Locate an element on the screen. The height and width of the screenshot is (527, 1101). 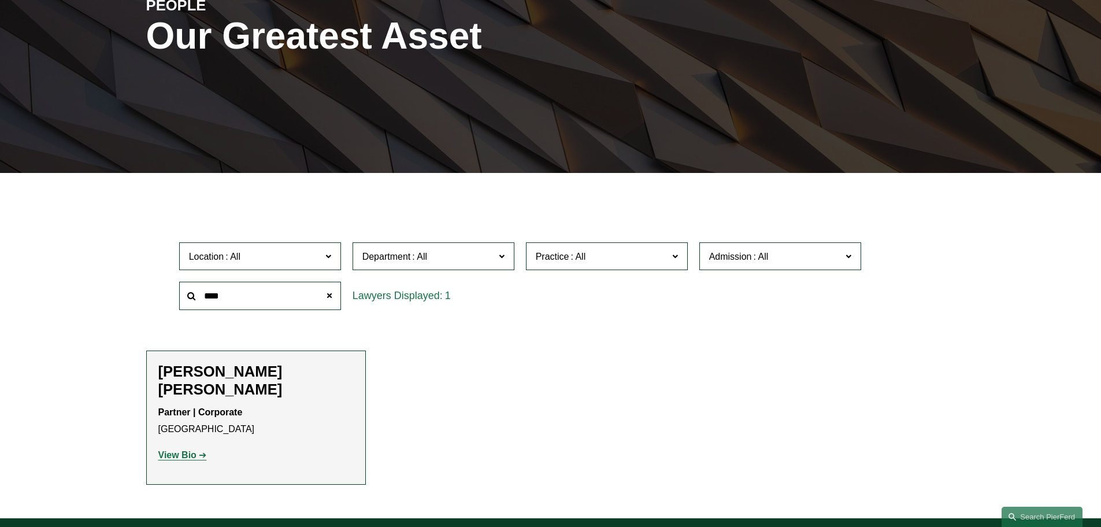
span: Department is located at coordinates (387, 256).